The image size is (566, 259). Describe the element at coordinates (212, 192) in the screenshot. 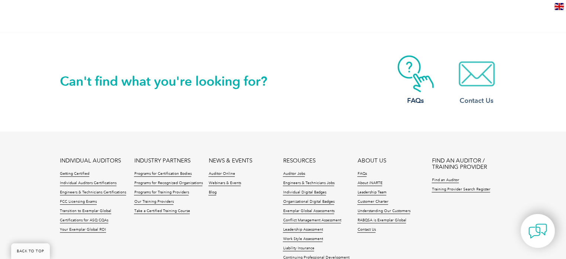

I see `a: Blog` at that location.